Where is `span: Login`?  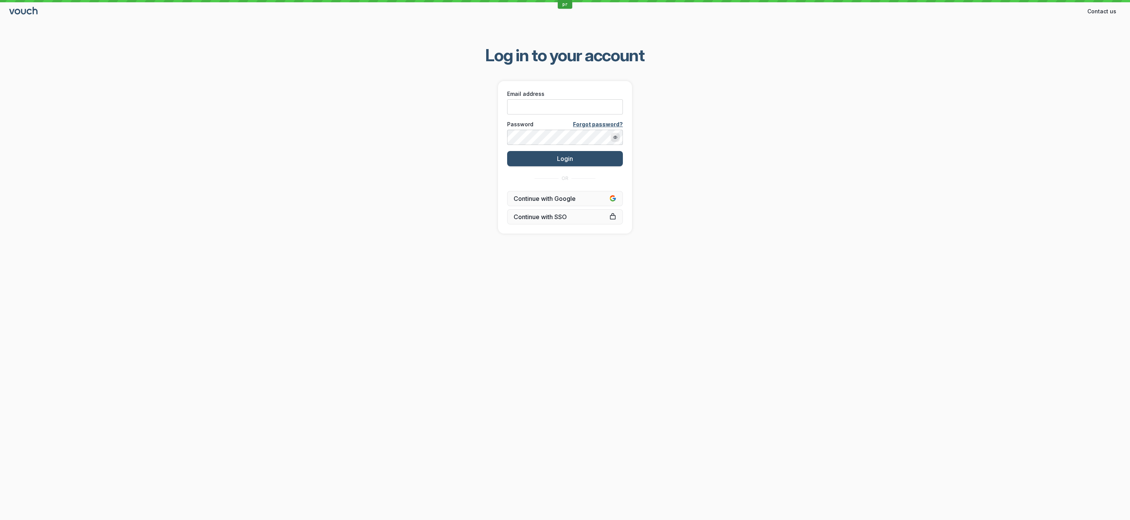
span: Login is located at coordinates (565, 159).